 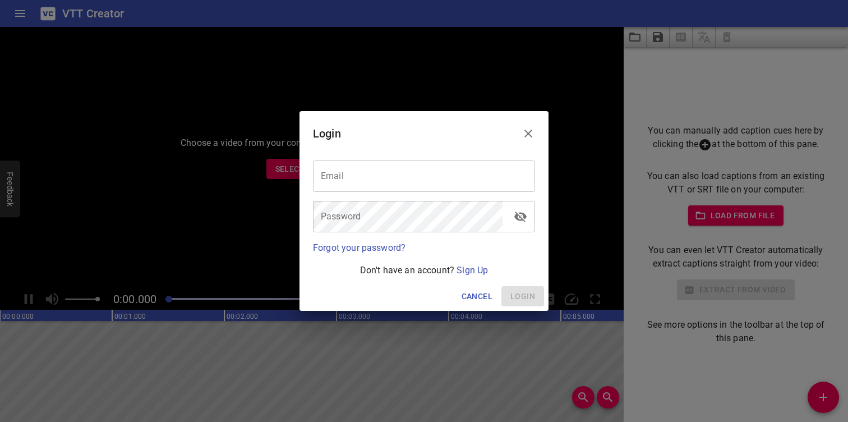 What do you see at coordinates (477, 296) in the screenshot?
I see `span: Cancel` at bounding box center [477, 296].